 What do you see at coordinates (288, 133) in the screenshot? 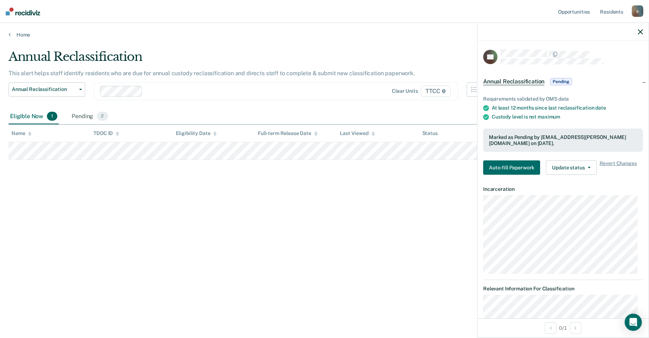
I see `div: Full-term Release Date` at bounding box center [288, 133].